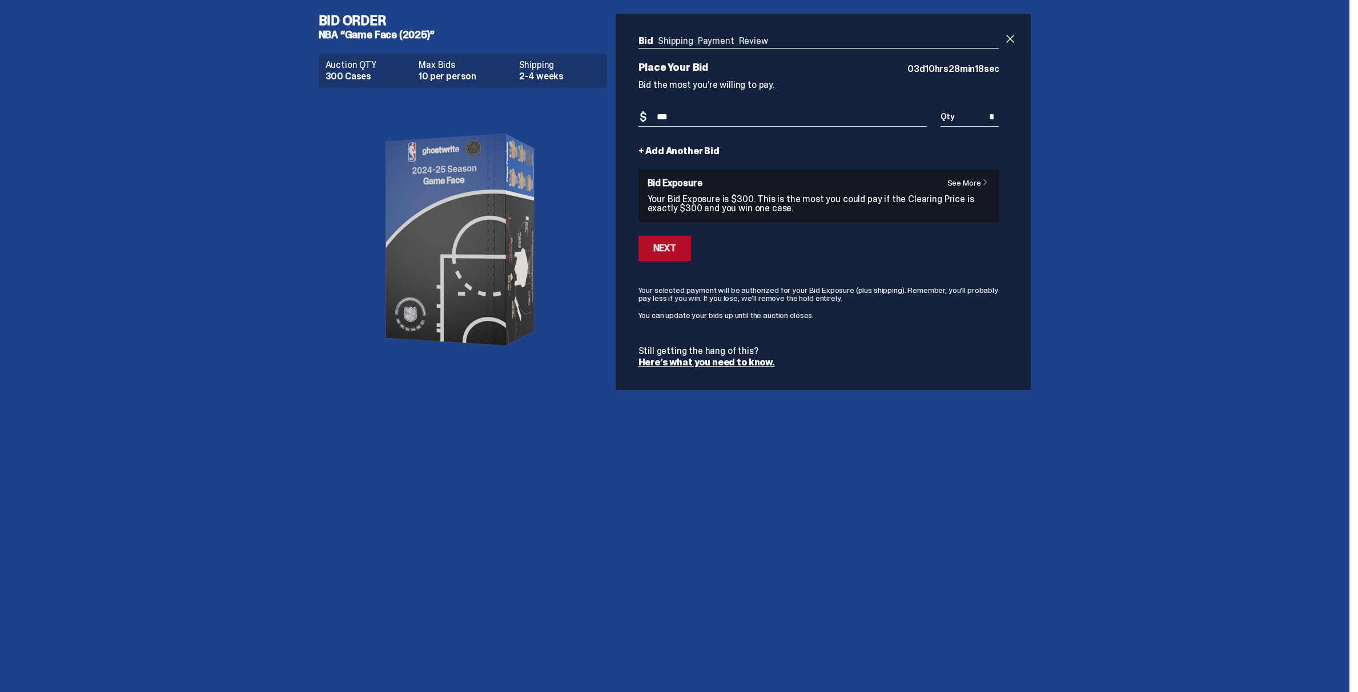 The width and height of the screenshot is (1358, 692). What do you see at coordinates (646, 41) in the screenshot?
I see `a: Bid` at bounding box center [646, 41].